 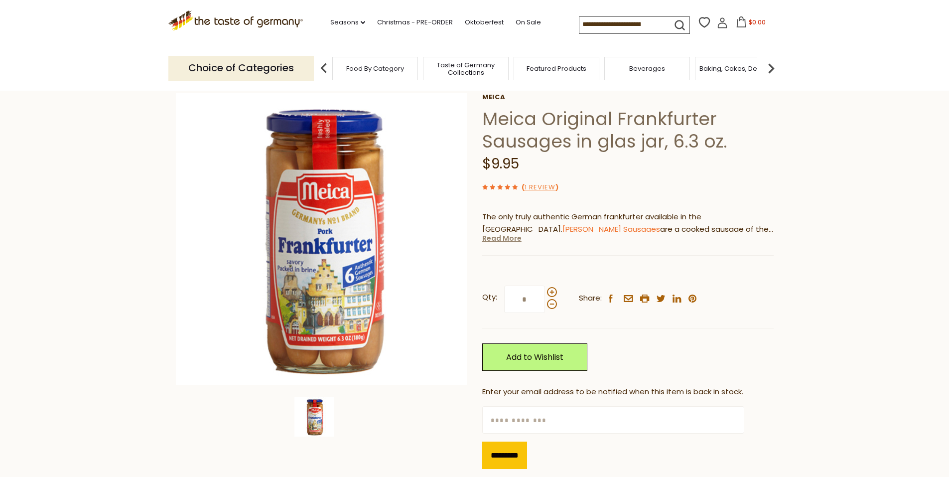 What do you see at coordinates (466, 69) in the screenshot?
I see `span: Taste of Germany Collections` at bounding box center [466, 69].